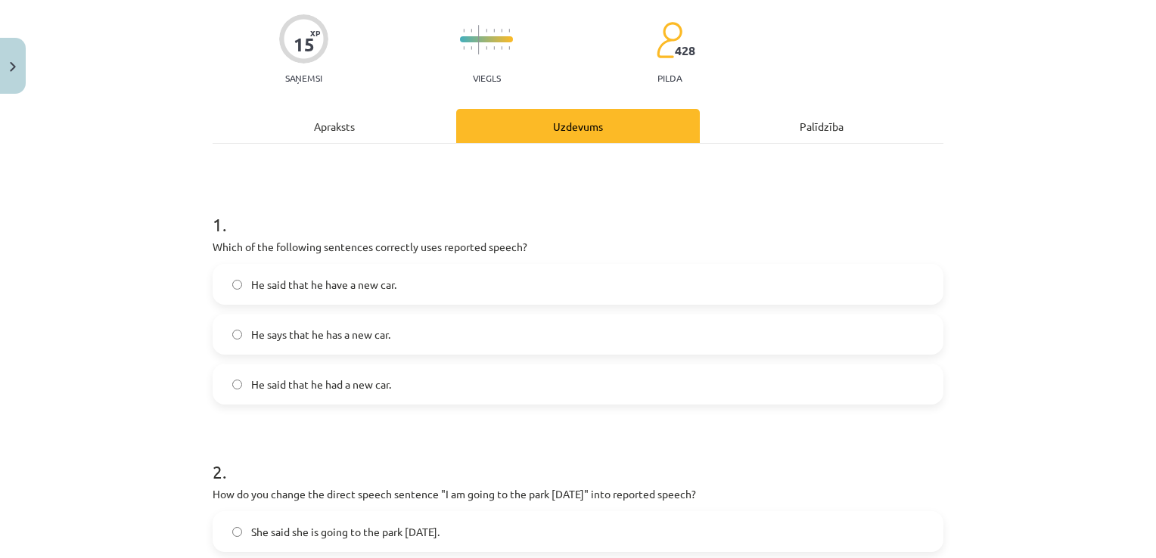 This screenshot has width=1156, height=558. I want to click on p: Saņemsi, so click(303, 78).